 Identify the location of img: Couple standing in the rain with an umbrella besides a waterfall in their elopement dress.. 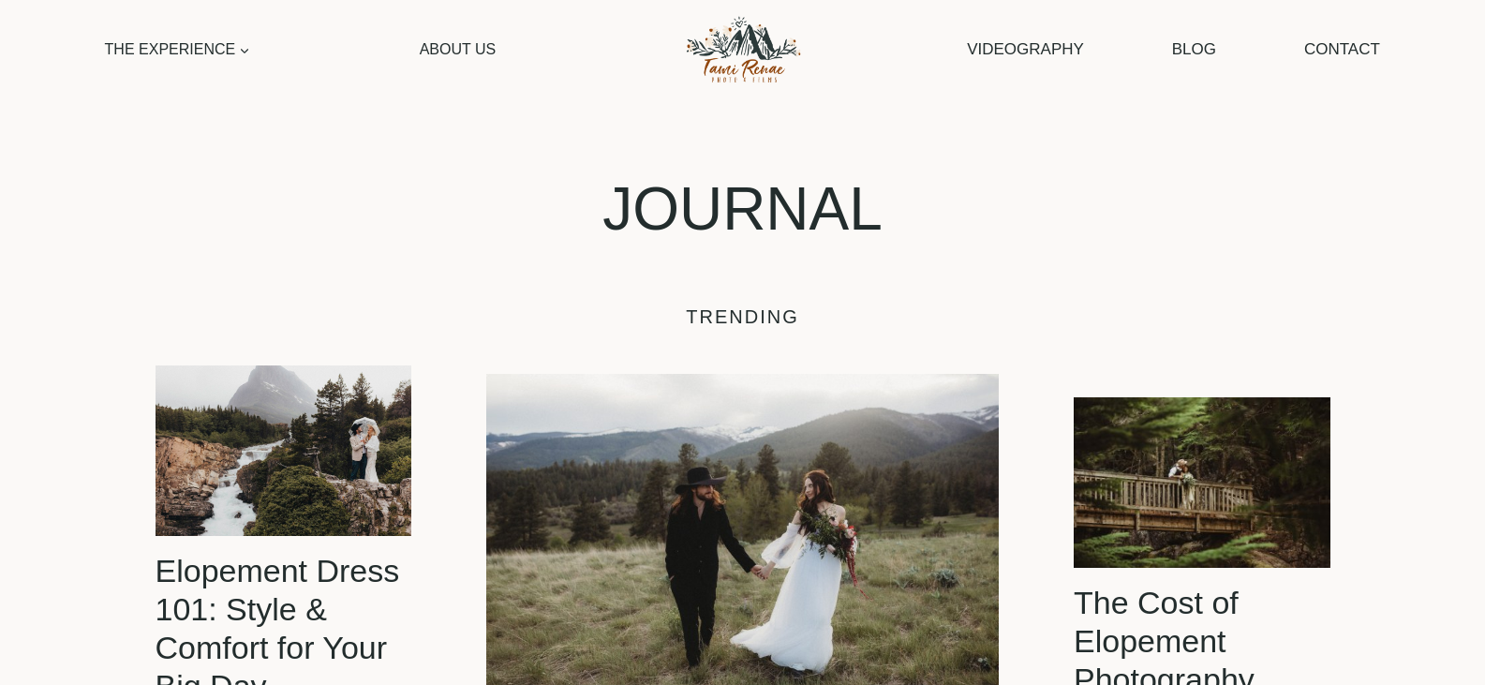
(284, 451).